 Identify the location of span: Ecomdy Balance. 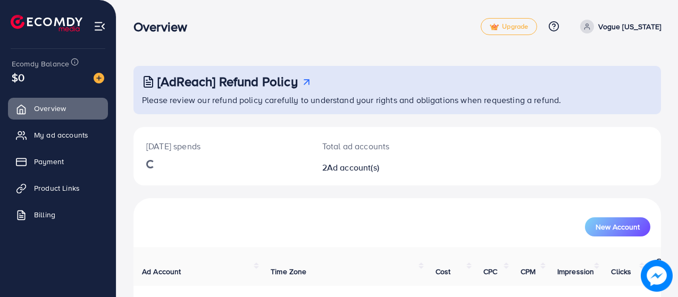
(40, 64).